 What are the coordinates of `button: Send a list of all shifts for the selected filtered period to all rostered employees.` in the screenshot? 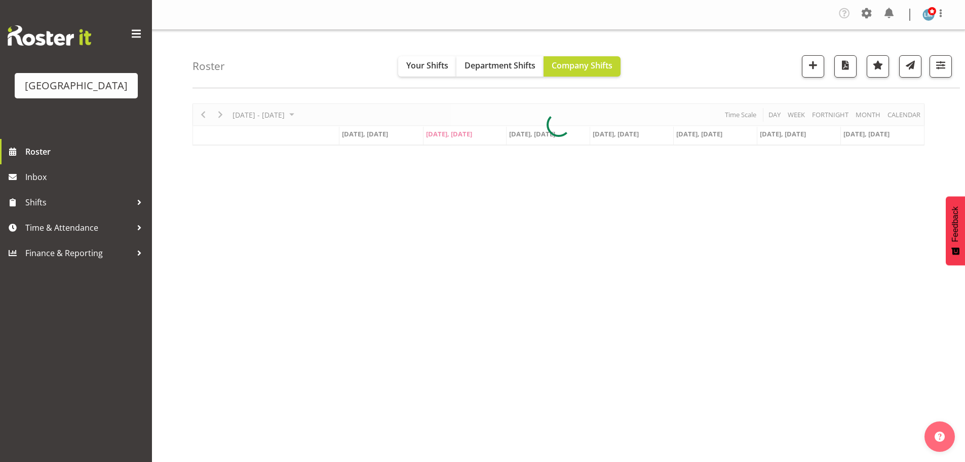 It's located at (911, 66).